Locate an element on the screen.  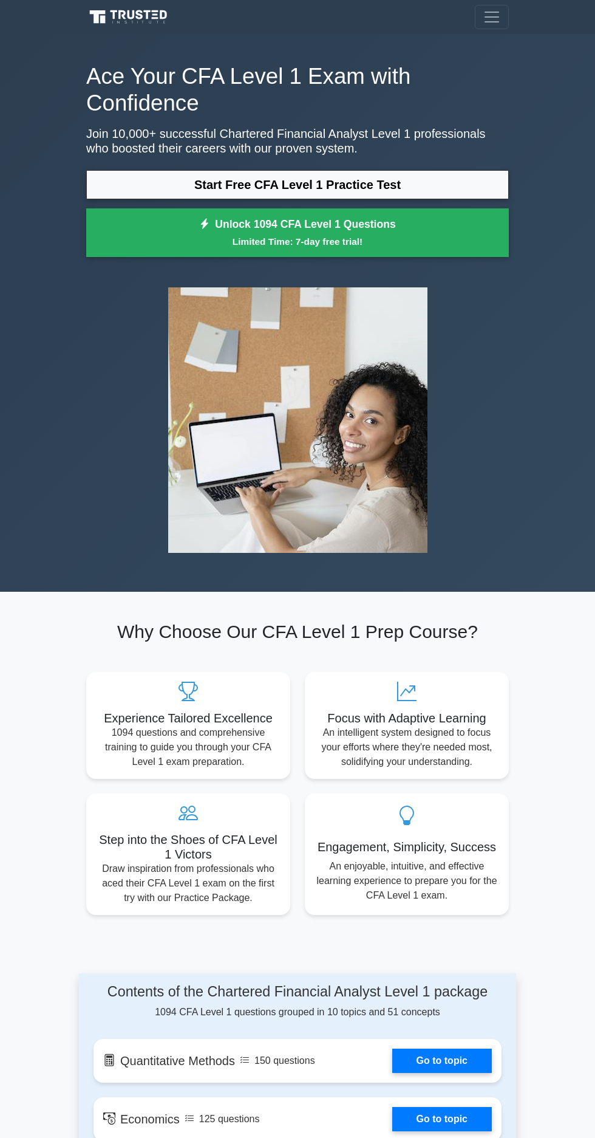
h5: Experience Tailored Excellence is located at coordinates (188, 718).